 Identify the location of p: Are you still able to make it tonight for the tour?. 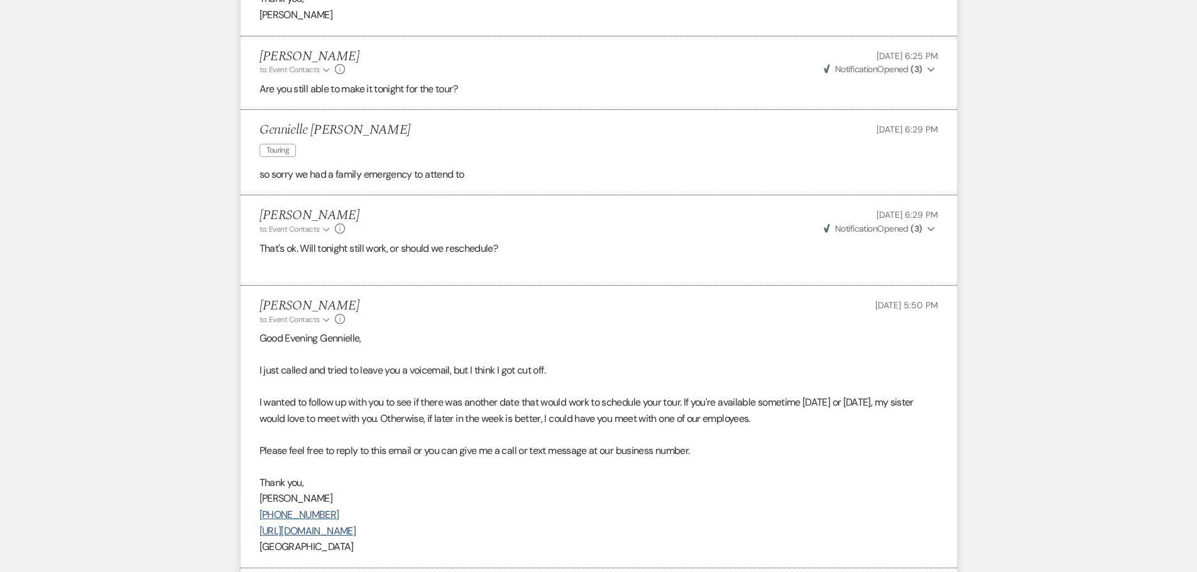
(599, 89).